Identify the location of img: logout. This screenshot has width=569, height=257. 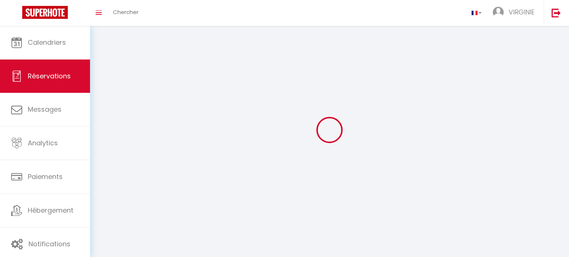
(556, 13).